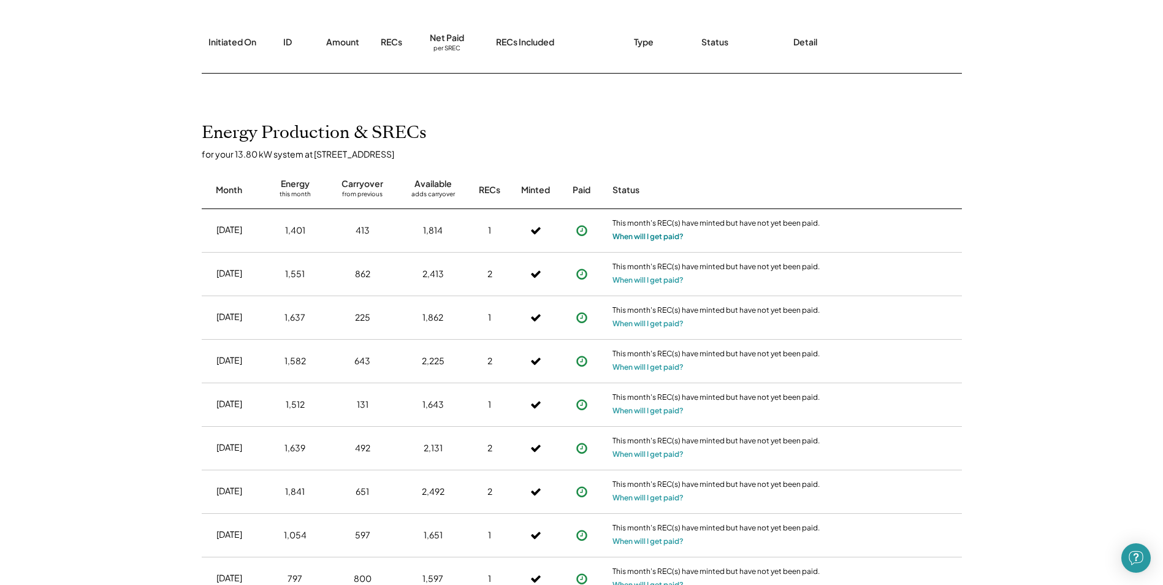 This screenshot has width=1163, height=585. I want to click on div: 1,582, so click(295, 361).